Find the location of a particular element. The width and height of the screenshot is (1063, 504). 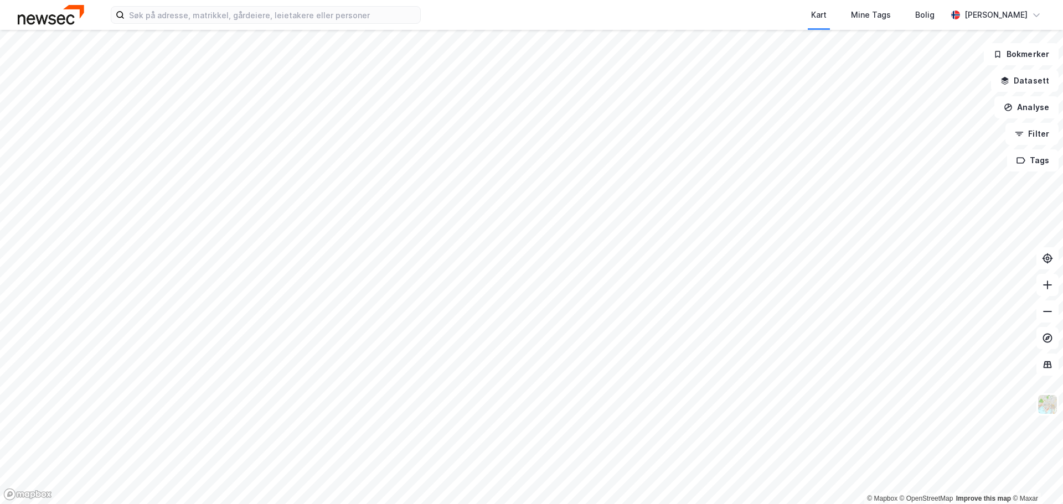

a: Mapbox is located at coordinates (882, 499).